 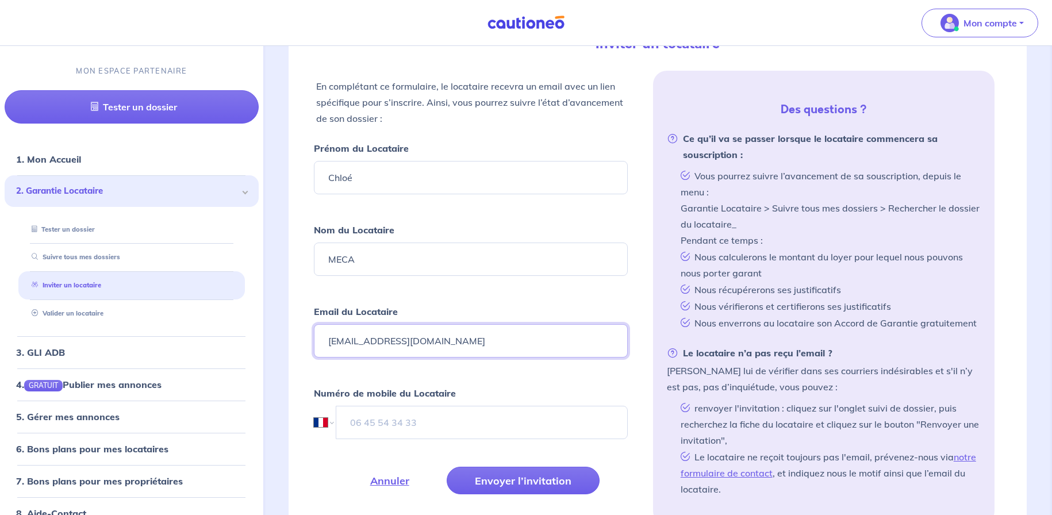 What do you see at coordinates (92, 449) in the screenshot?
I see `a: 6. Bons plans pour mes locataires` at bounding box center [92, 449].